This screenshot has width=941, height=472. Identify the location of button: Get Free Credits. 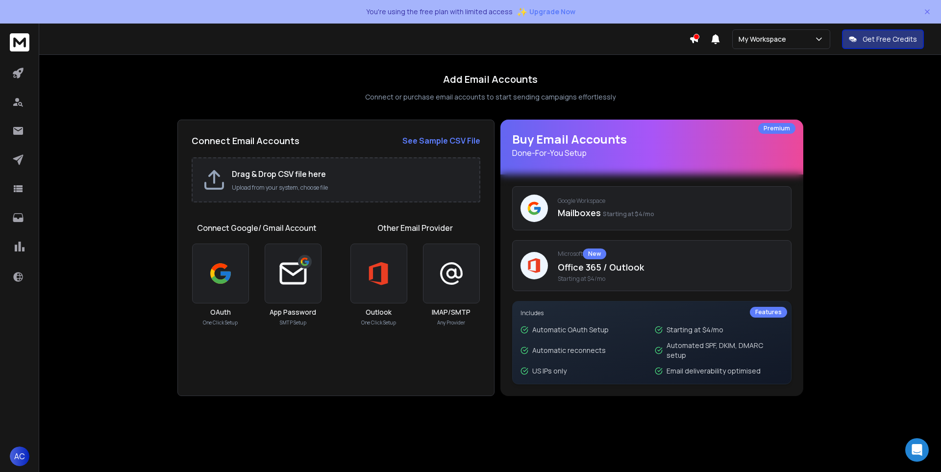
(883, 39).